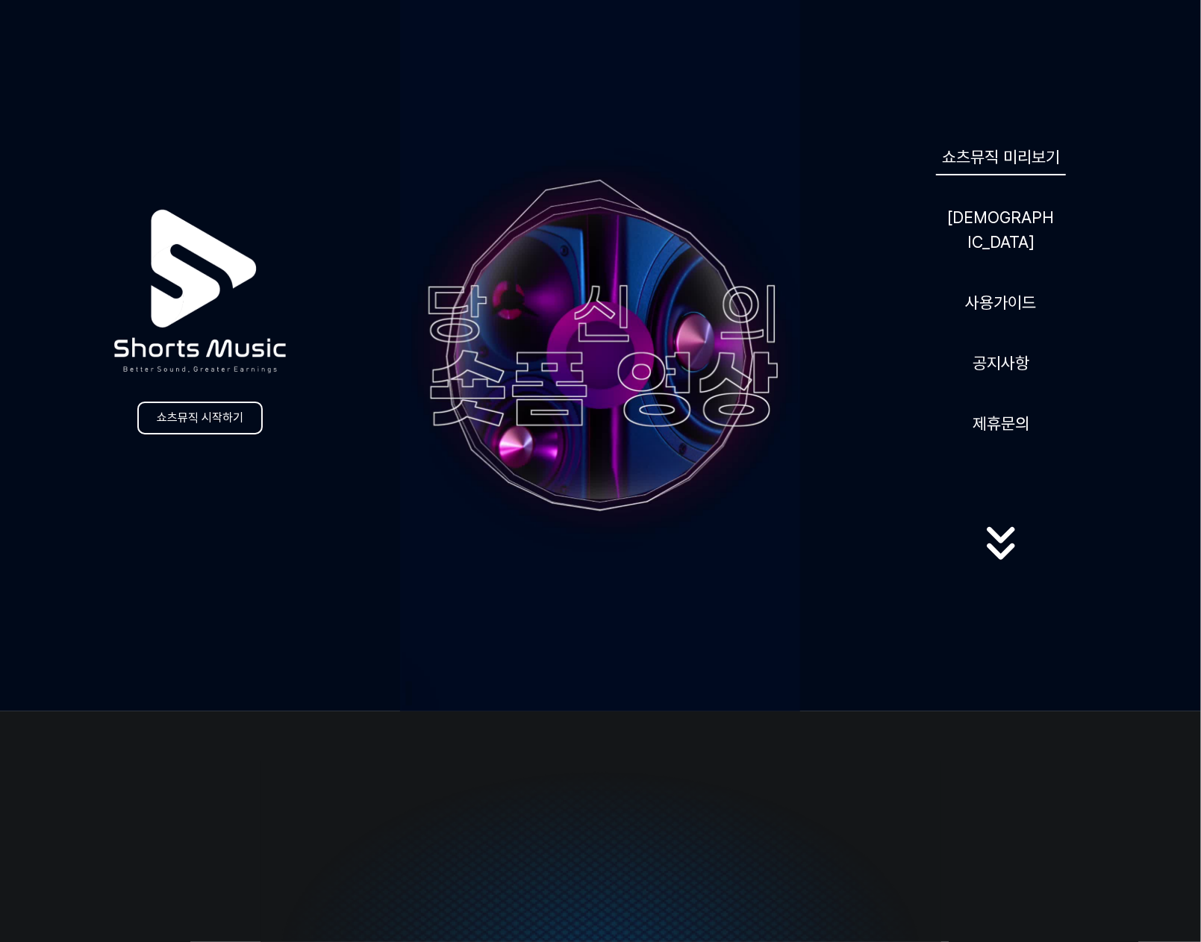 Image resolution: width=1201 pixels, height=942 pixels. I want to click on button: 제휴문의, so click(1001, 423).